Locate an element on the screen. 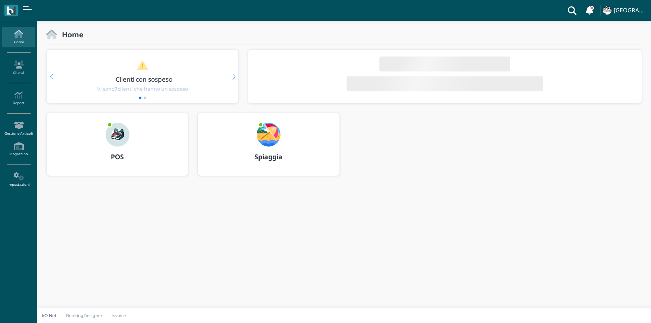 The image size is (651, 323). a: ... Spiaggia is located at coordinates (268, 149).